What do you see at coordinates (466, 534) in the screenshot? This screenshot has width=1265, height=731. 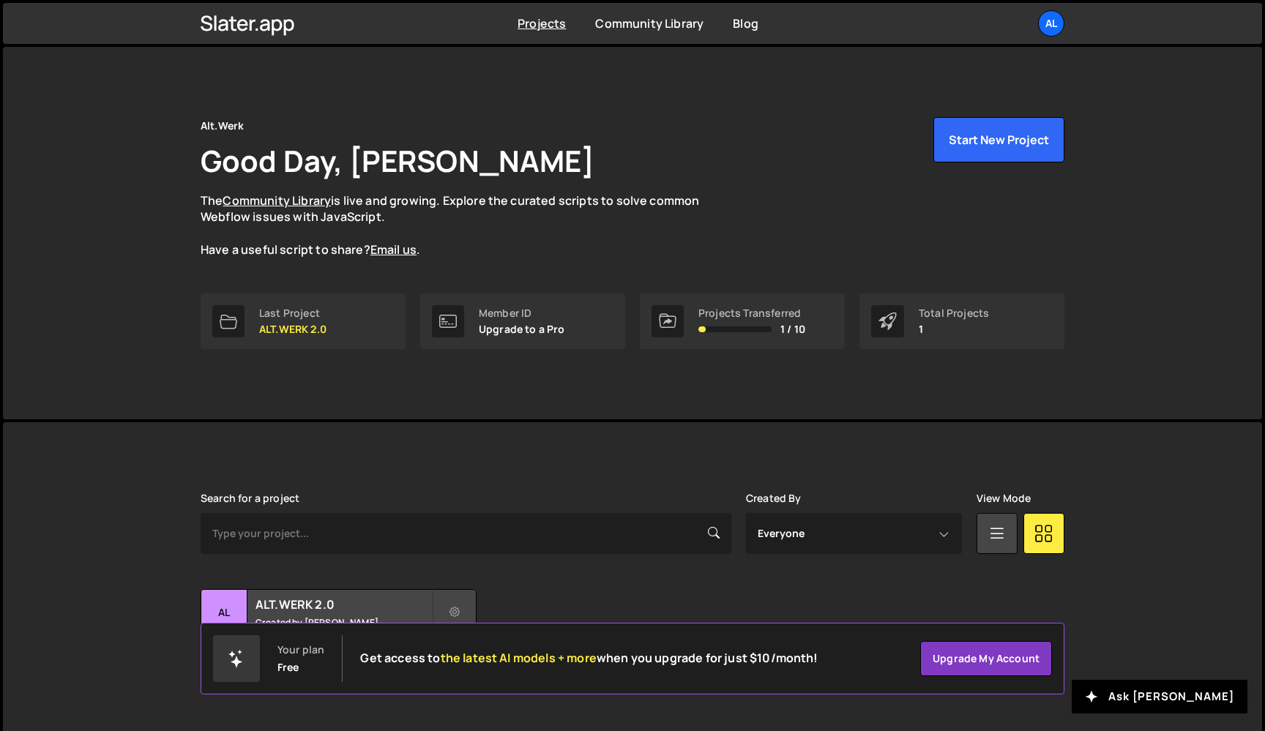 I see `input: Type your project...` at bounding box center [466, 534].